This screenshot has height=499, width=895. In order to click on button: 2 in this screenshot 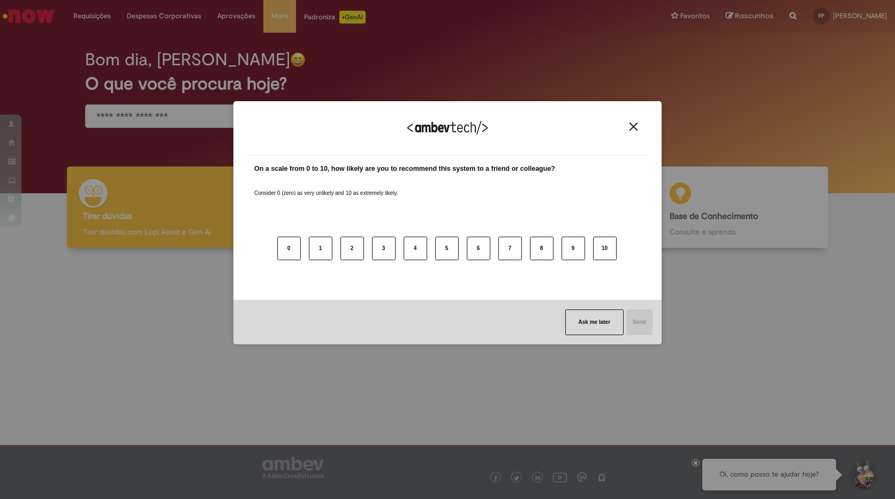, I will do `click(352, 248)`.